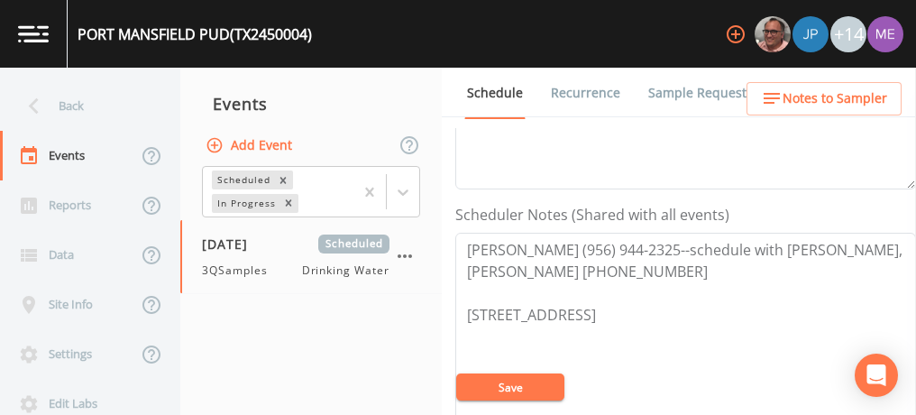  I want to click on div: Remove Scheduled, so click(283, 179).